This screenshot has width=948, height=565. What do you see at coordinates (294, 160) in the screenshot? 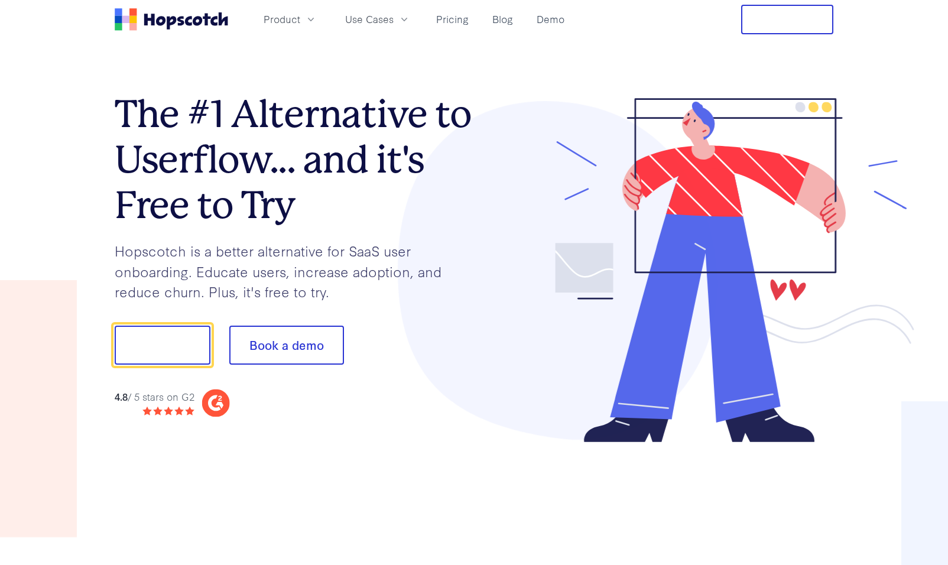
I see `h1: The #1 Alternative to Userflow... and it's Free to Try` at bounding box center [294, 160].